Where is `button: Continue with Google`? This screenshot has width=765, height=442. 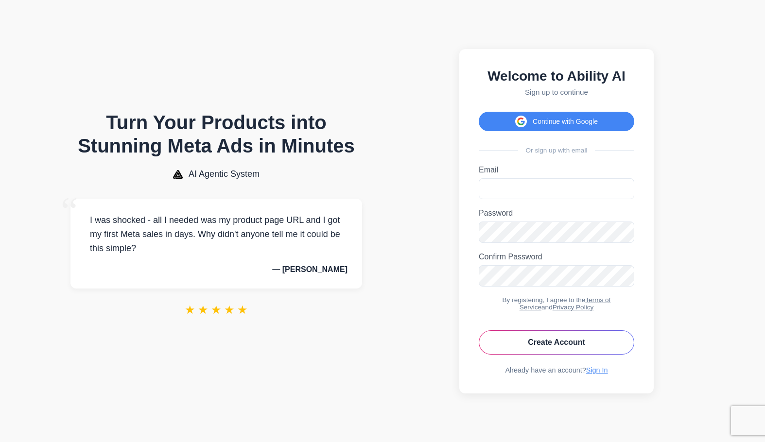 button: Continue with Google is located at coordinates (556, 121).